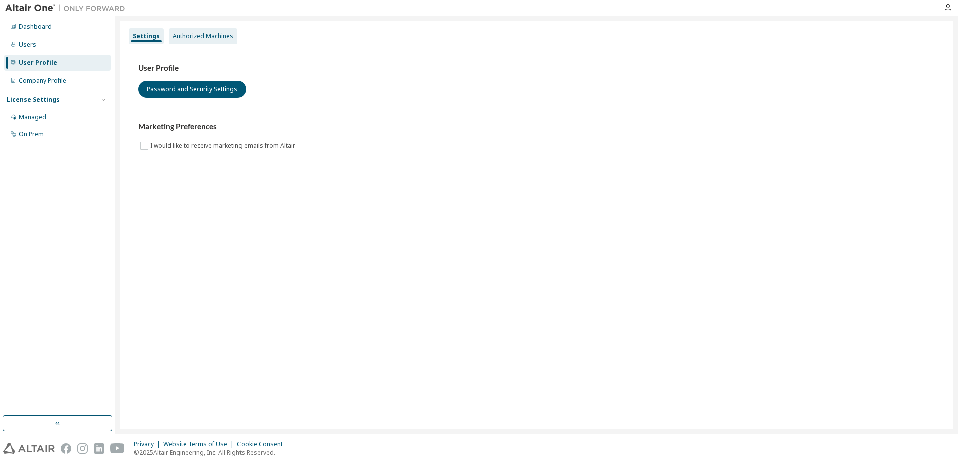 This screenshot has width=958, height=463. Describe the element at coordinates (537, 68) in the screenshot. I see `h3: User Profile` at that location.